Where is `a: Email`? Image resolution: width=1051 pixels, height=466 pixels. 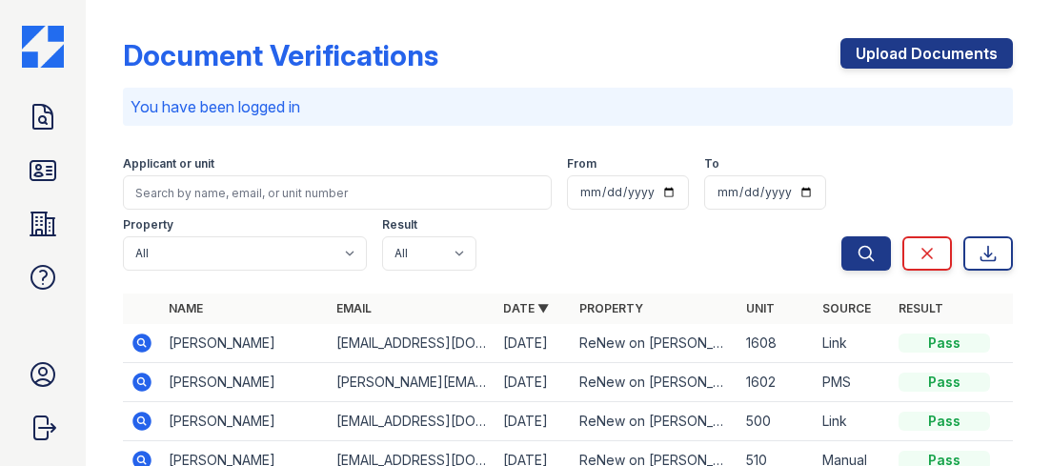 a: Email is located at coordinates (353, 308).